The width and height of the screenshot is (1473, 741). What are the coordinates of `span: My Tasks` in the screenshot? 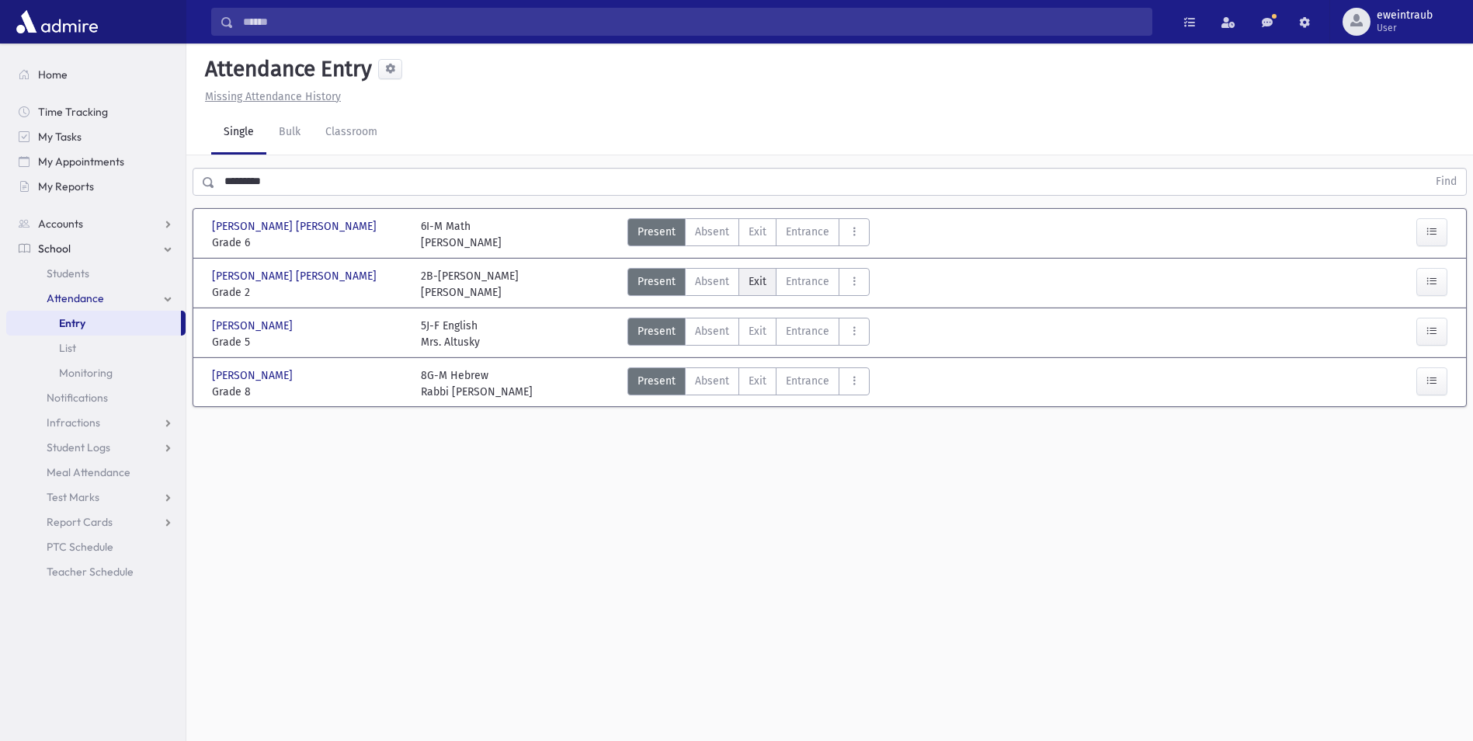 It's located at (60, 137).